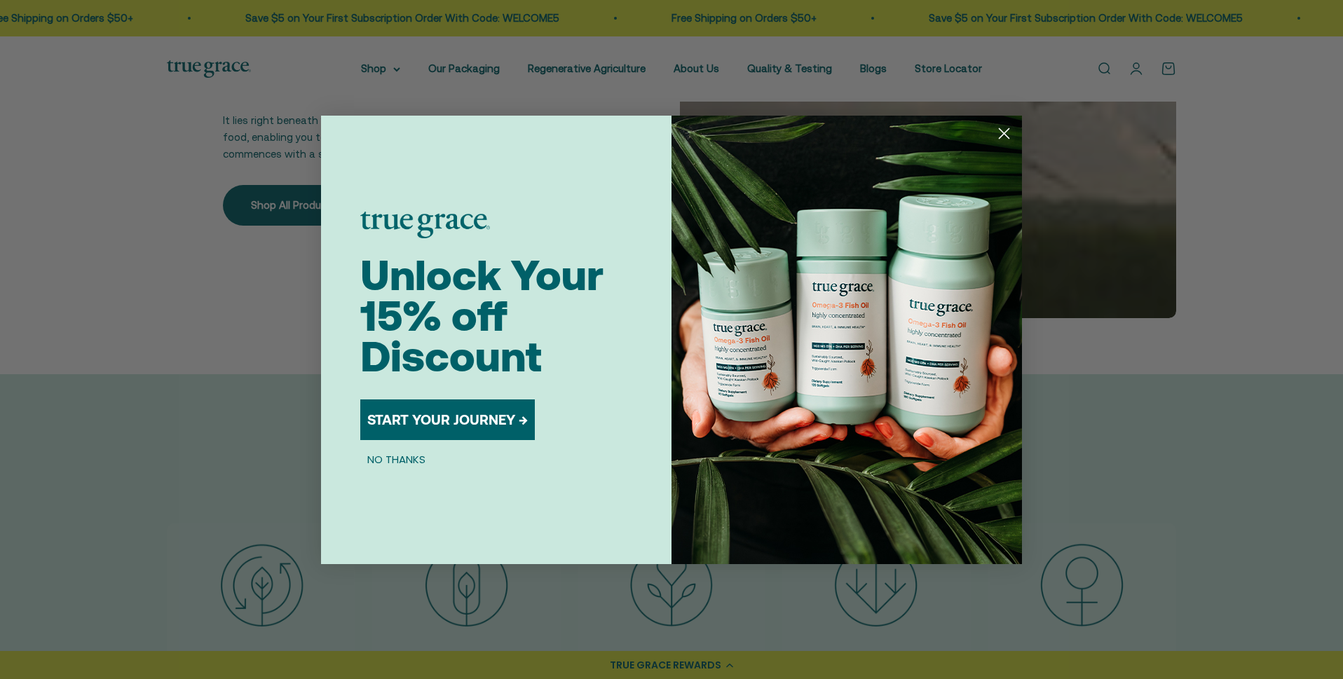 The height and width of the screenshot is (679, 1343). Describe the element at coordinates (1003, 133) in the screenshot. I see `button: Close dialog` at that location.